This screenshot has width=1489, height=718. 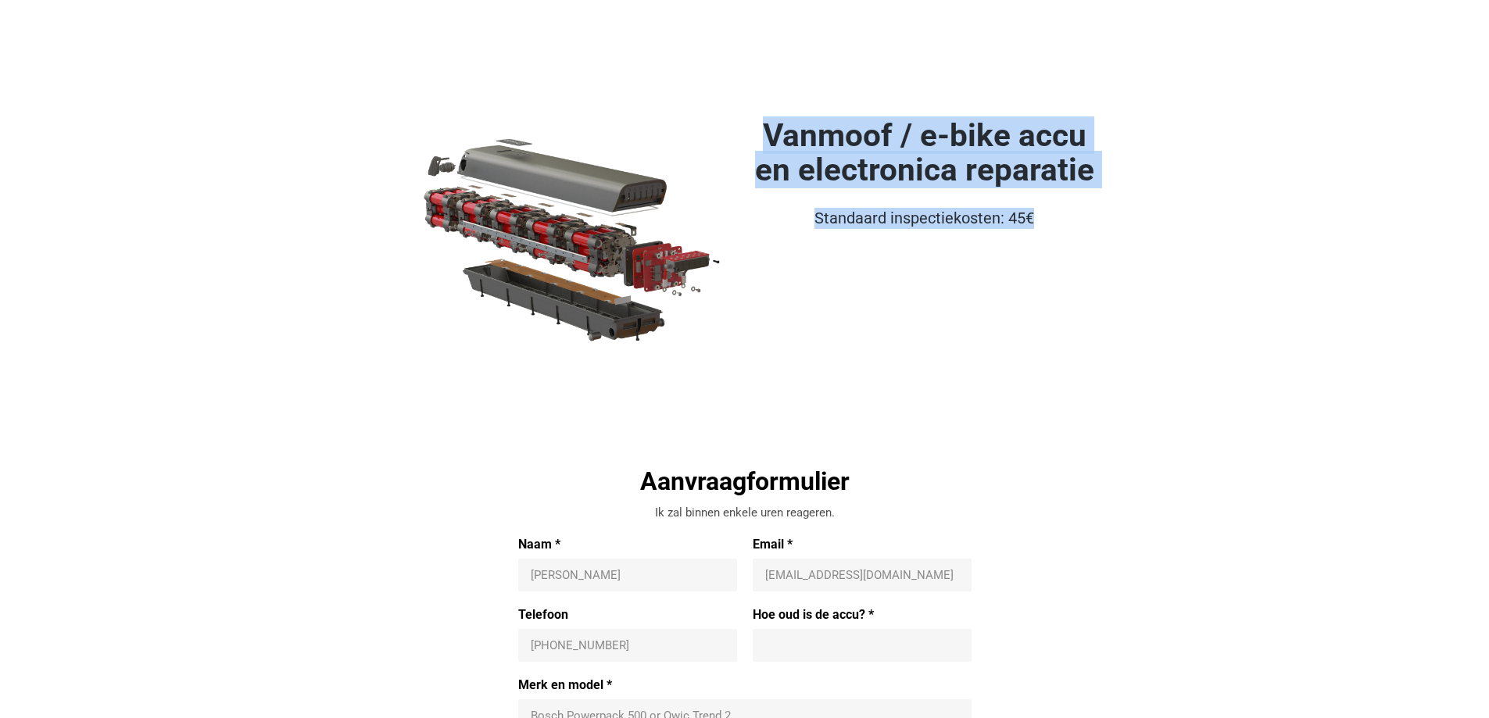 I want to click on label: Email *, so click(x=862, y=545).